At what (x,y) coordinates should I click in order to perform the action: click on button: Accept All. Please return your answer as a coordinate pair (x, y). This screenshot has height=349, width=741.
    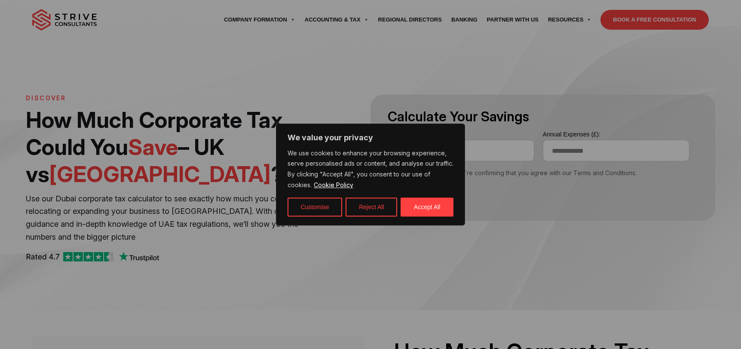
    Looking at the image, I should click on (427, 207).